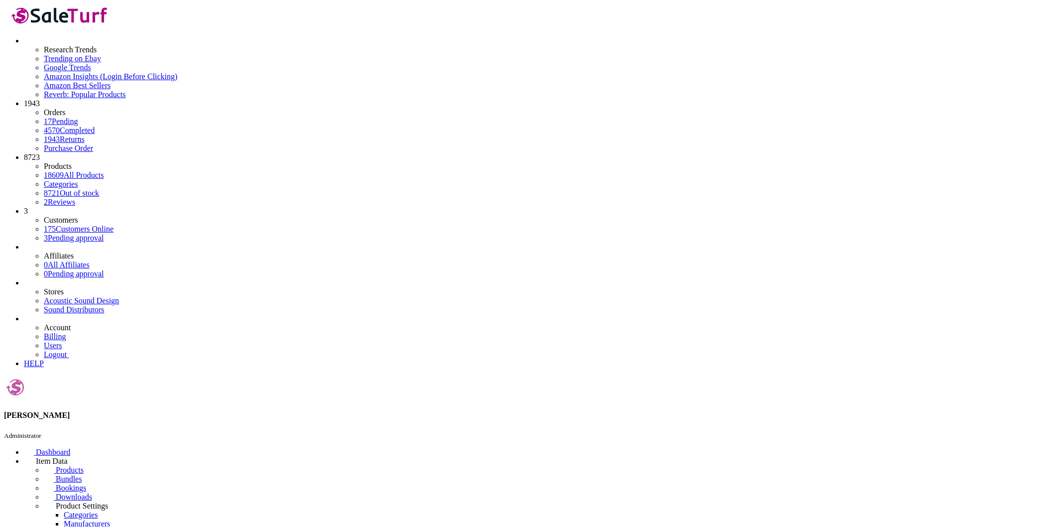 The image size is (1062, 527). I want to click on a: 0All Affiliates, so click(67, 264).